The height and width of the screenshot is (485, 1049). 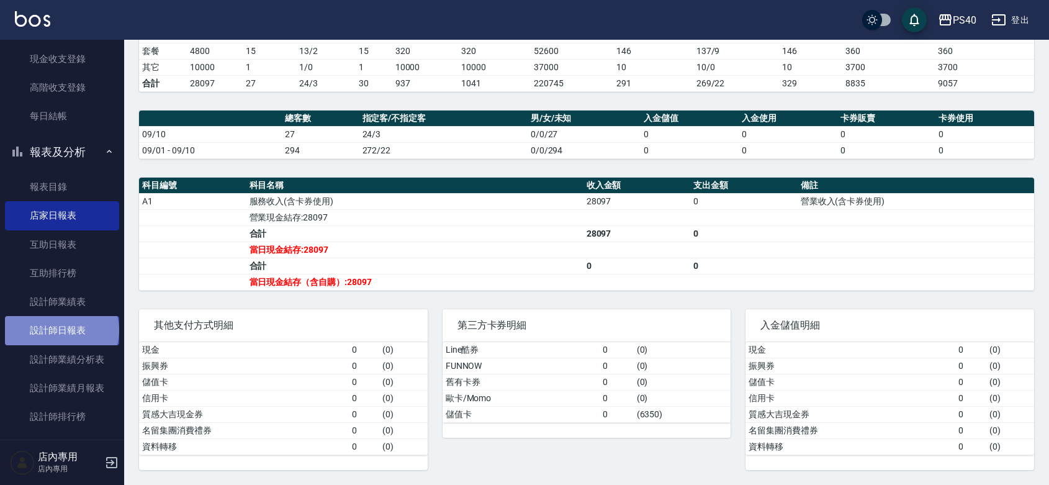 What do you see at coordinates (494, 83) in the screenshot?
I see `td: 1041` at bounding box center [494, 83].